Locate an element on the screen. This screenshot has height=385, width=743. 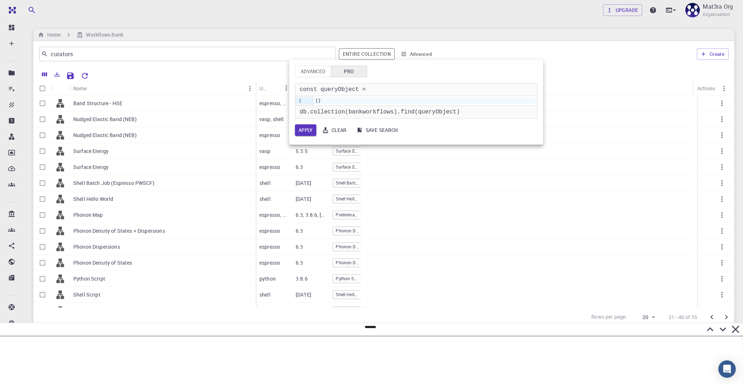
span: Support is located at coordinates (28, 8).